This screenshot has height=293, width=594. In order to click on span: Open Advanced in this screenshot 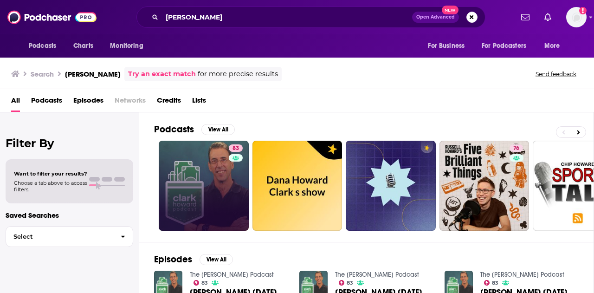, I will do `click(436, 17)`.